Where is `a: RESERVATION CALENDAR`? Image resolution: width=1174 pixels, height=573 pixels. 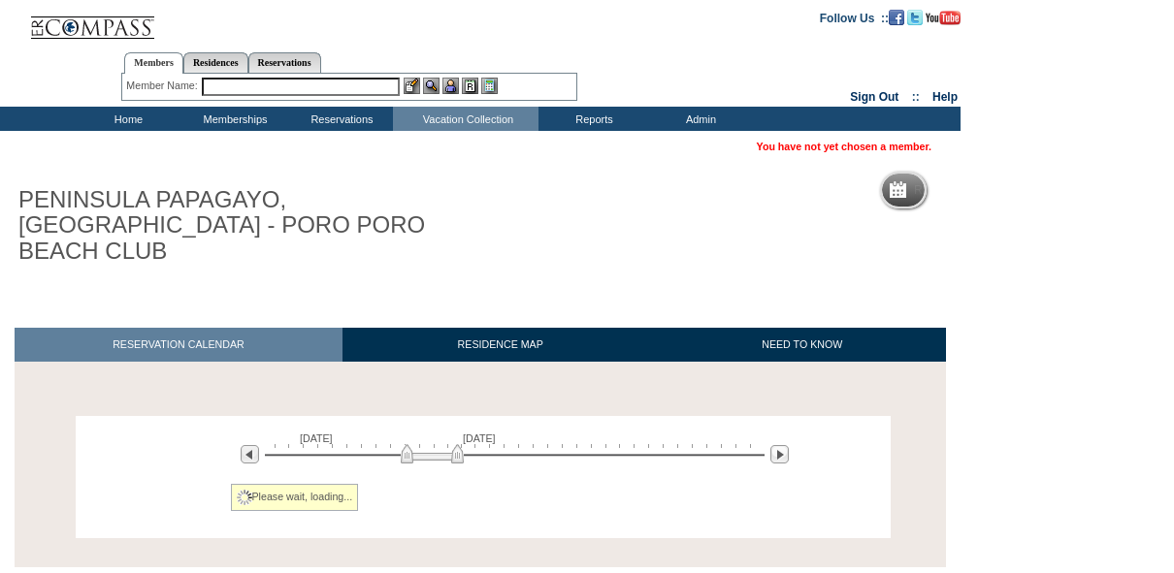
a: RESERVATION CALENDAR is located at coordinates (179, 344).